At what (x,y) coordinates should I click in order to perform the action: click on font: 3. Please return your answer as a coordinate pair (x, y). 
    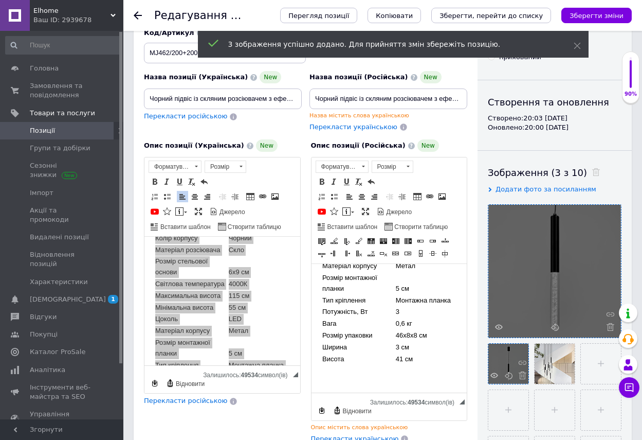
    Looking at the image, I should click on (86, 47).